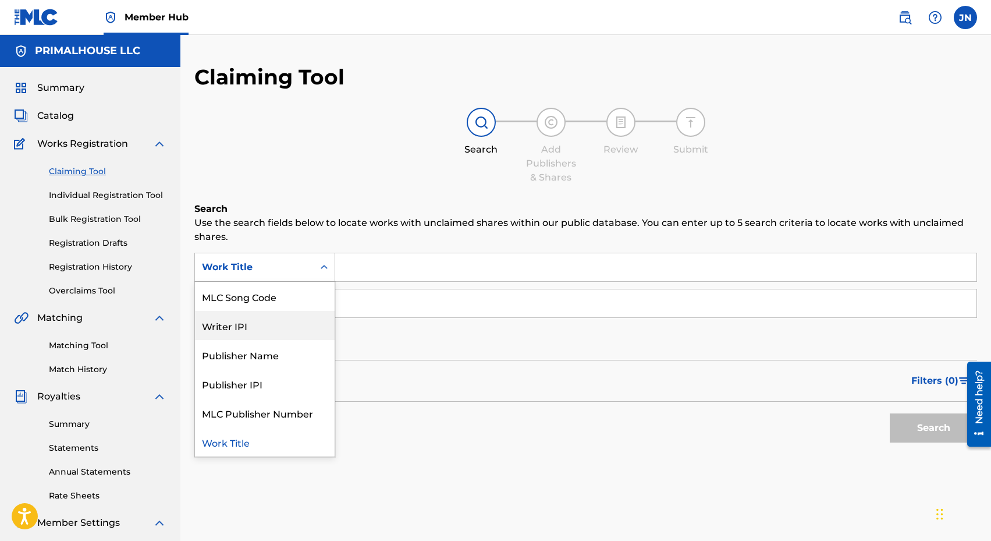 The width and height of the screenshot is (991, 541). I want to click on div: Review, so click(621, 150).